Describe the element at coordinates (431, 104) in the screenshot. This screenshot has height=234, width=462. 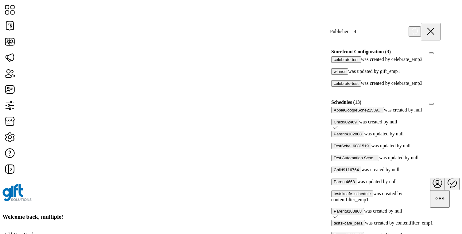
I see `button: Schedules (13)` at that location.